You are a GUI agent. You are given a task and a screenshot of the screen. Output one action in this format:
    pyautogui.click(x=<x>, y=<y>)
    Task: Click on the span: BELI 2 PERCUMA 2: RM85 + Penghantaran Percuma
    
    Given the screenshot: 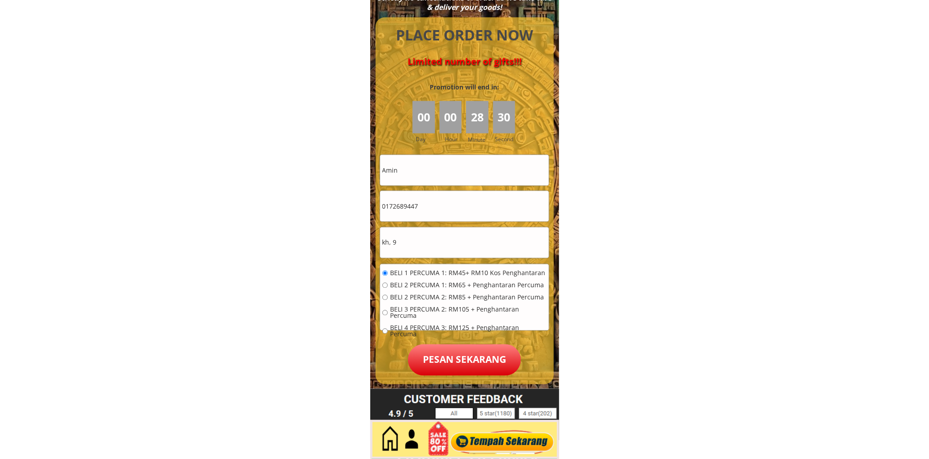 What is the action you would take?
    pyautogui.click(x=468, y=298)
    